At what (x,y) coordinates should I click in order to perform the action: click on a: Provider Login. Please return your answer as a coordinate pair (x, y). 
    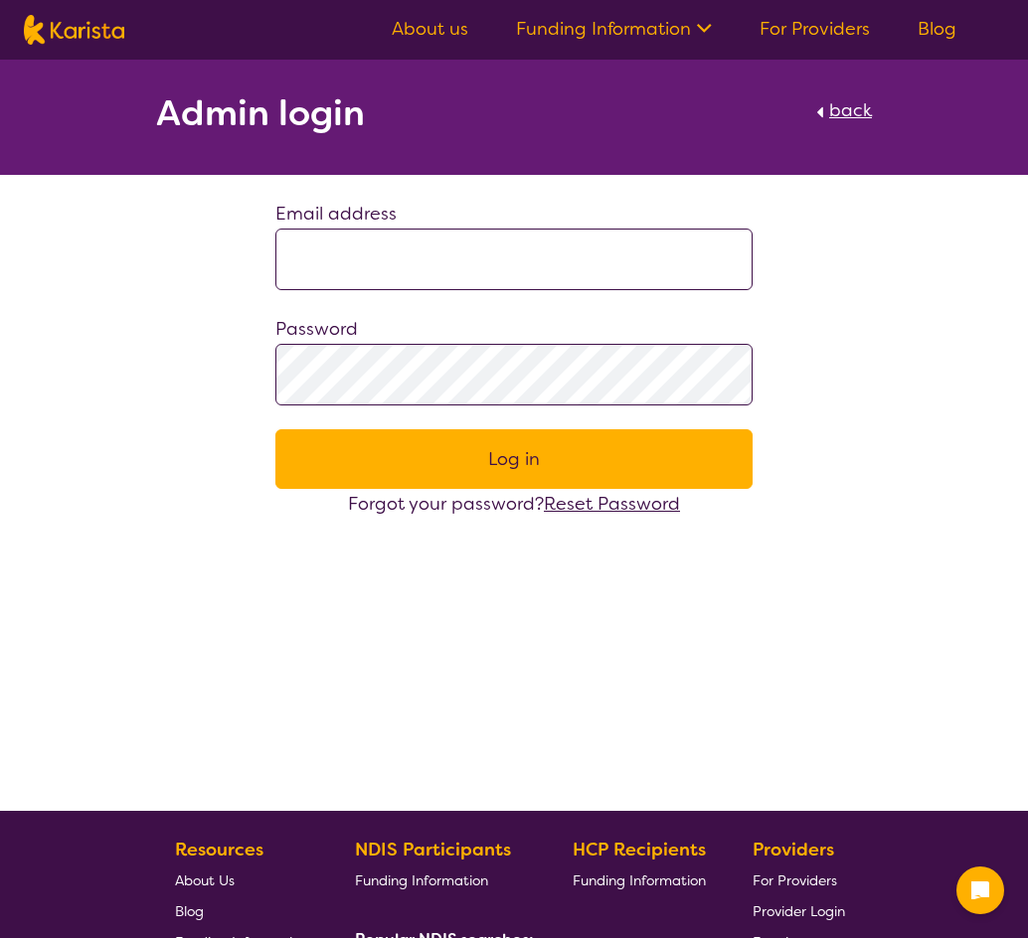
    Looking at the image, I should click on (798, 910).